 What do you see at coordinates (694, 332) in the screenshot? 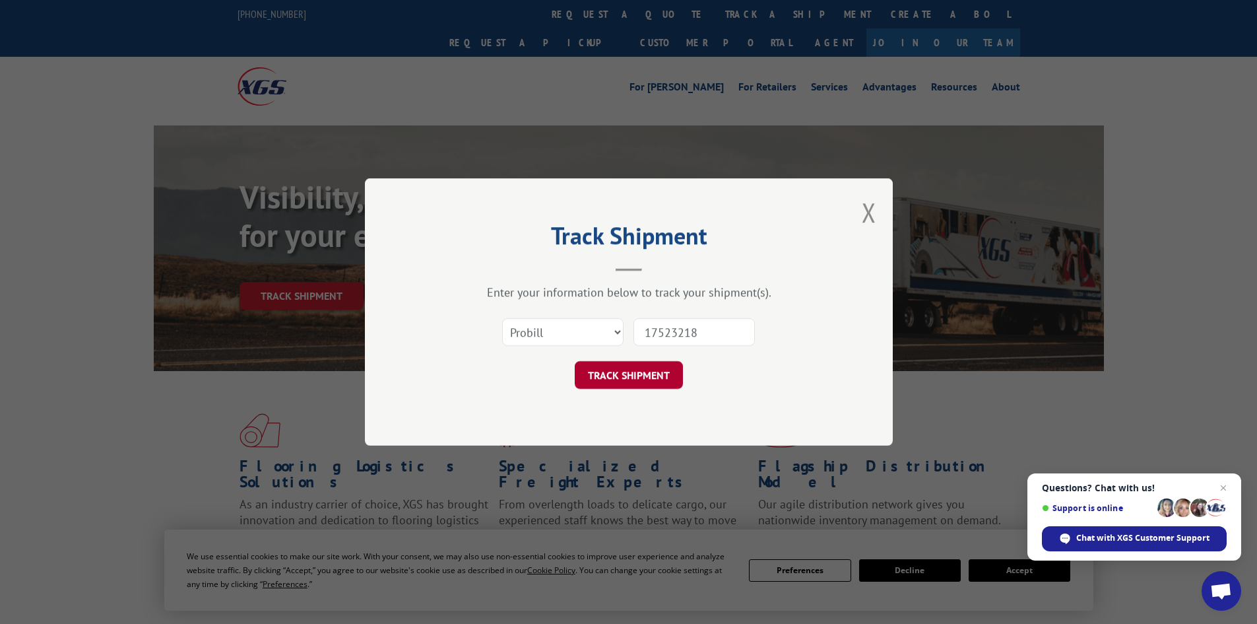
I see `input: Number(s)` at bounding box center [694, 332].